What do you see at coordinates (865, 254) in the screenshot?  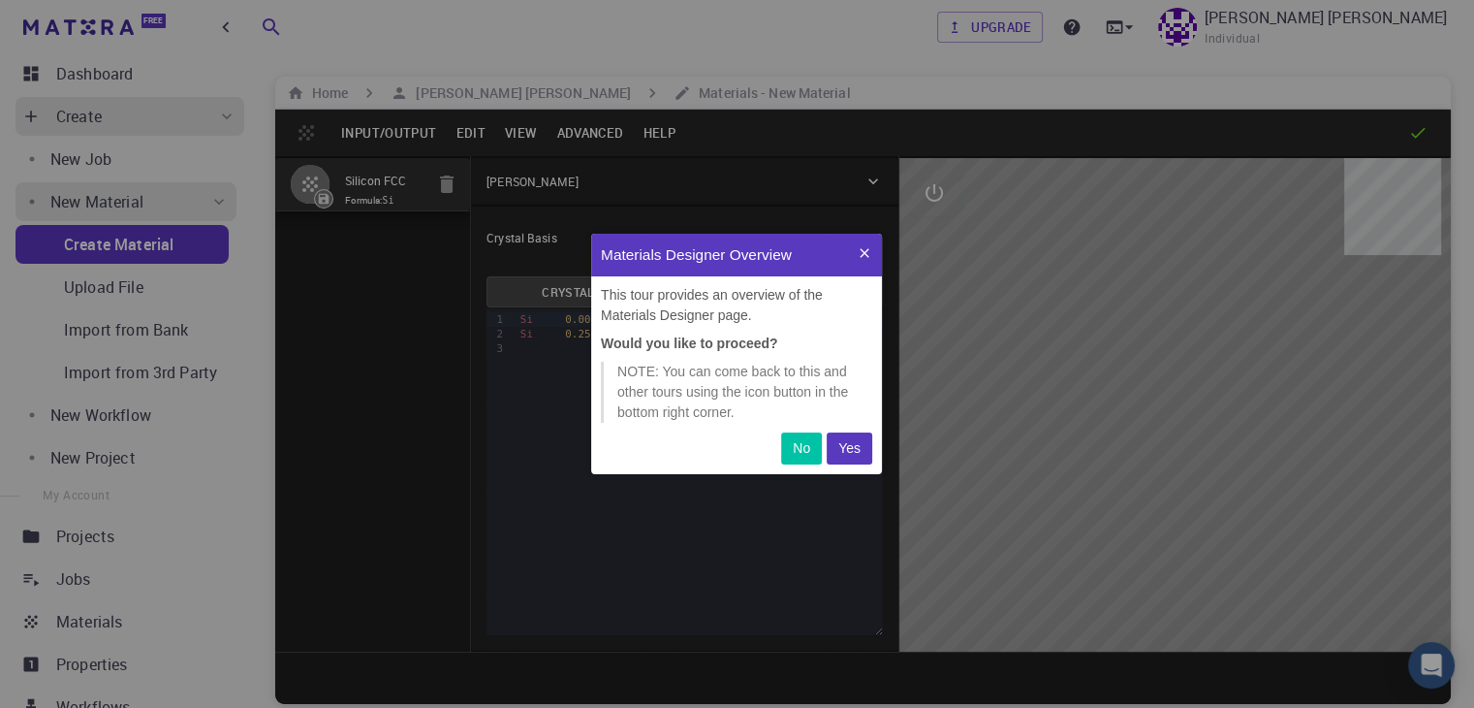 I see `button: Quit Tour` at bounding box center [865, 254].